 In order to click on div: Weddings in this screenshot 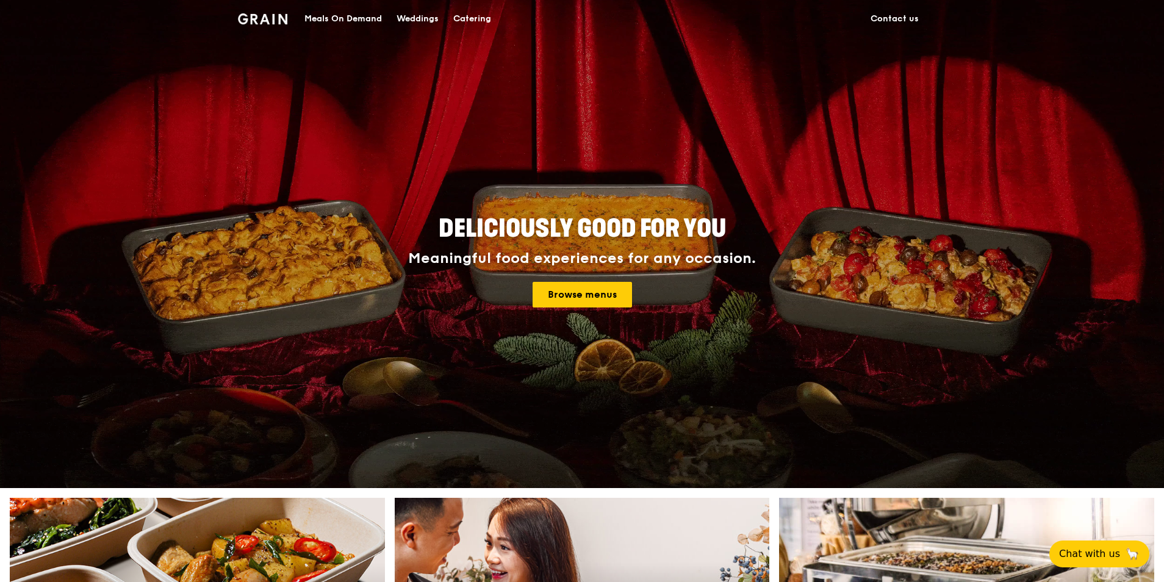, I will do `click(417, 19)`.